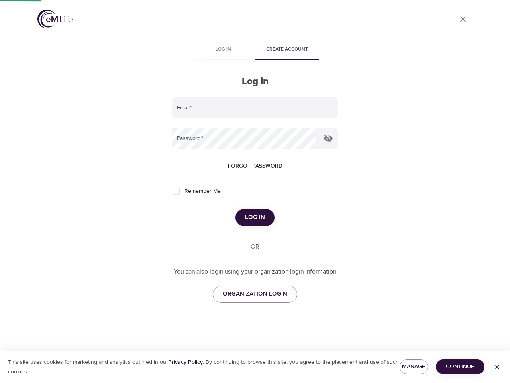 The width and height of the screenshot is (510, 383). What do you see at coordinates (255, 294) in the screenshot?
I see `a: ORGANIZATION LOGIN` at bounding box center [255, 294].